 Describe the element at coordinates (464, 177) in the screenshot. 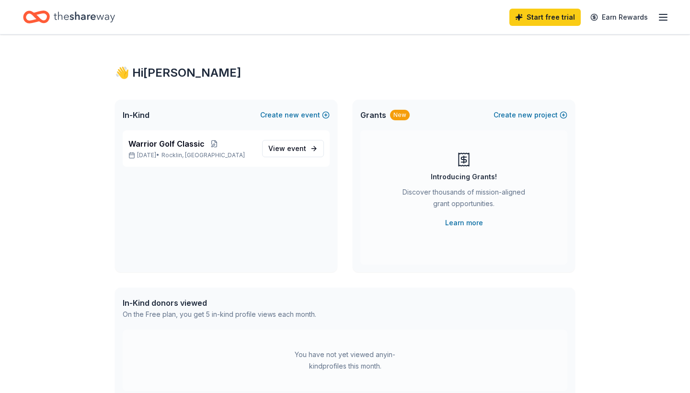

I see `div: Introducing Grants!` at that location.